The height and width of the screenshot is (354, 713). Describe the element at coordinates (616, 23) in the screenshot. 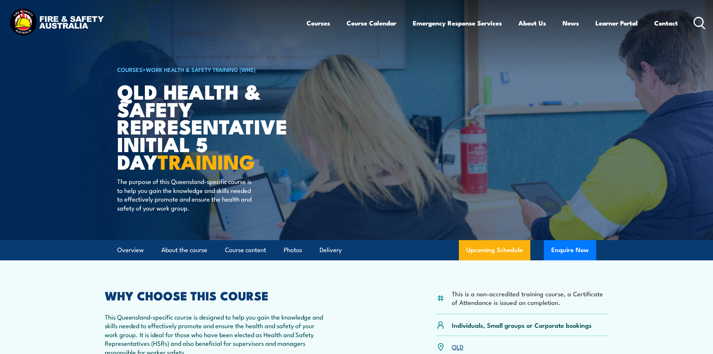

I see `a: Learner Portal` at that location.